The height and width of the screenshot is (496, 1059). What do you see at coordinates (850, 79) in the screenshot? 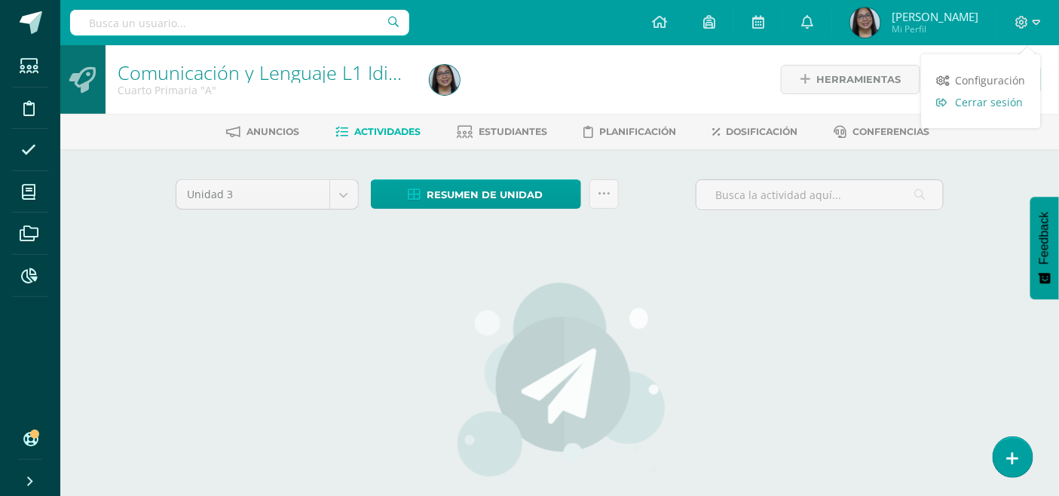
I see `a: Herramientas` at bounding box center [850, 79].